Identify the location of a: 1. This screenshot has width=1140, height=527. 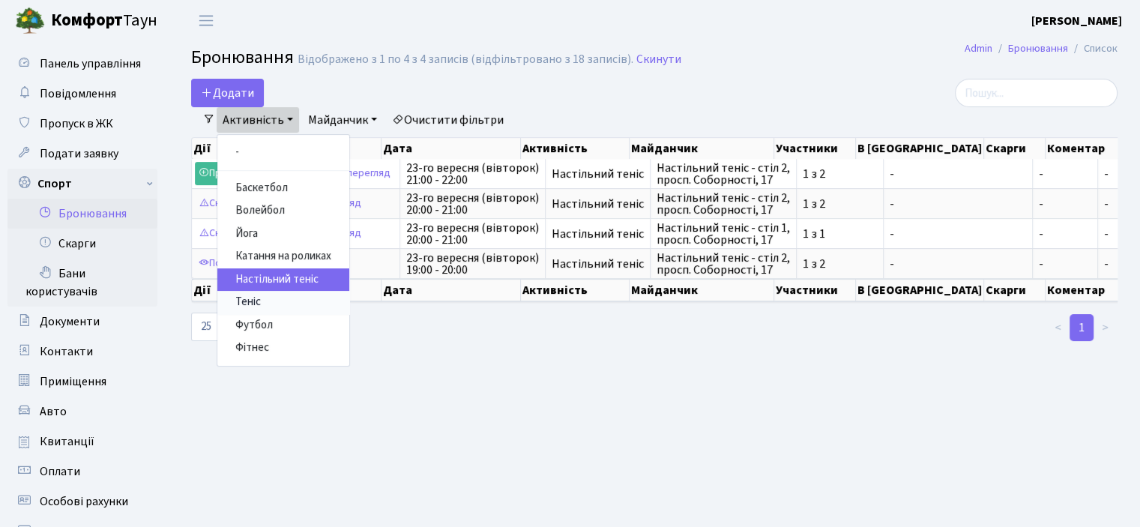
(1081, 327).